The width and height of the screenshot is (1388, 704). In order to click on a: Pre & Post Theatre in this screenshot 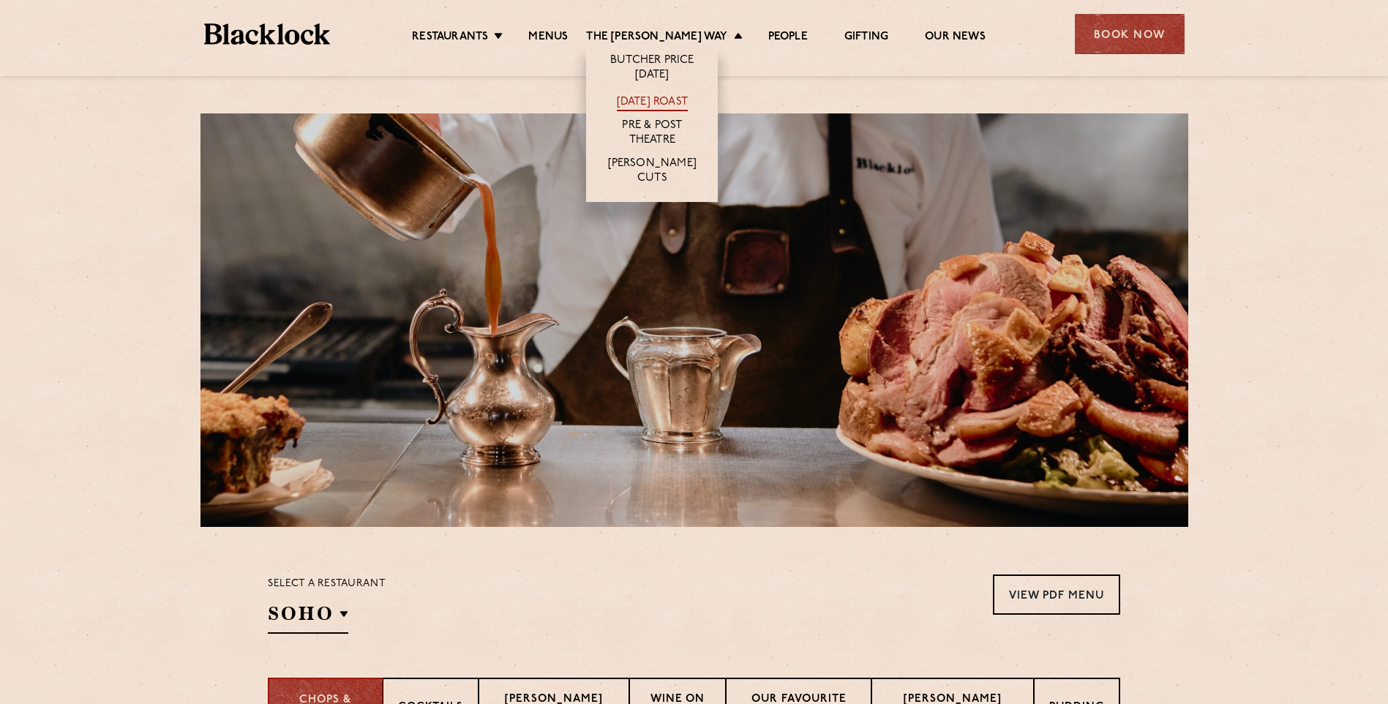, I will do `click(652, 134)`.